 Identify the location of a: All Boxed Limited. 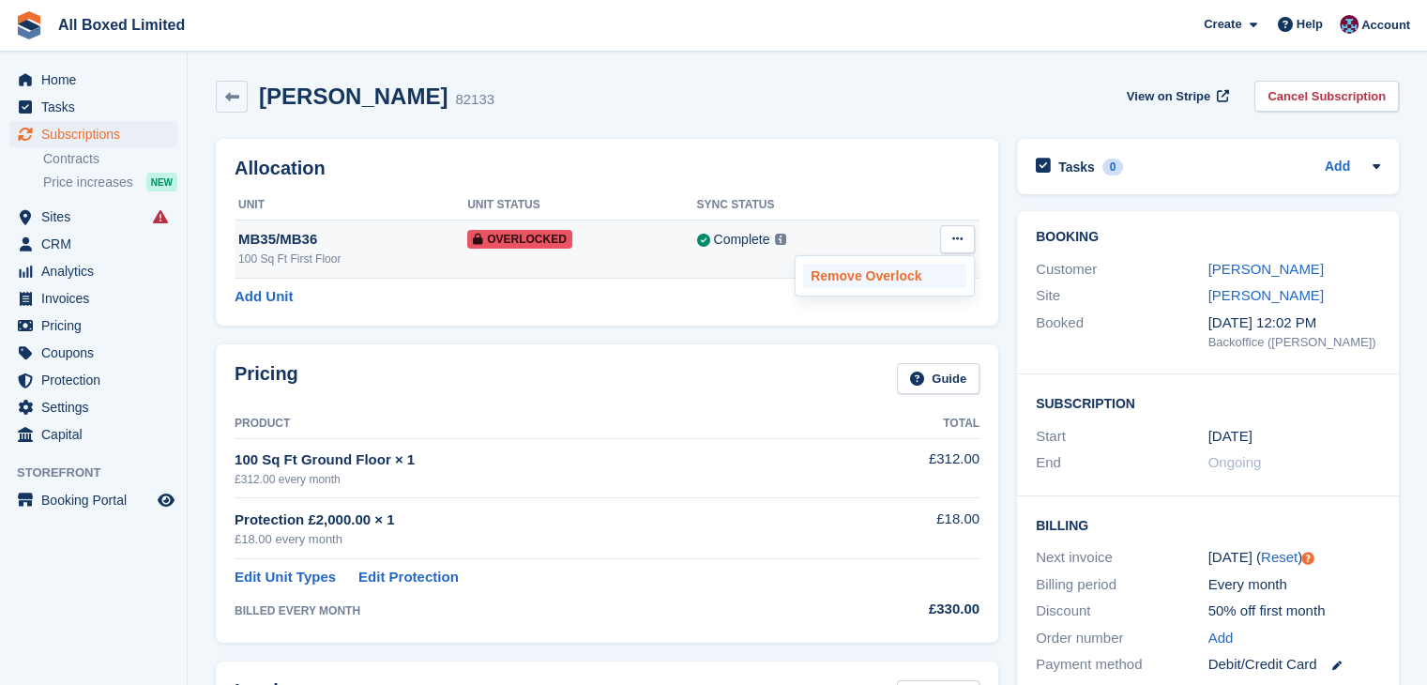
(121, 24).